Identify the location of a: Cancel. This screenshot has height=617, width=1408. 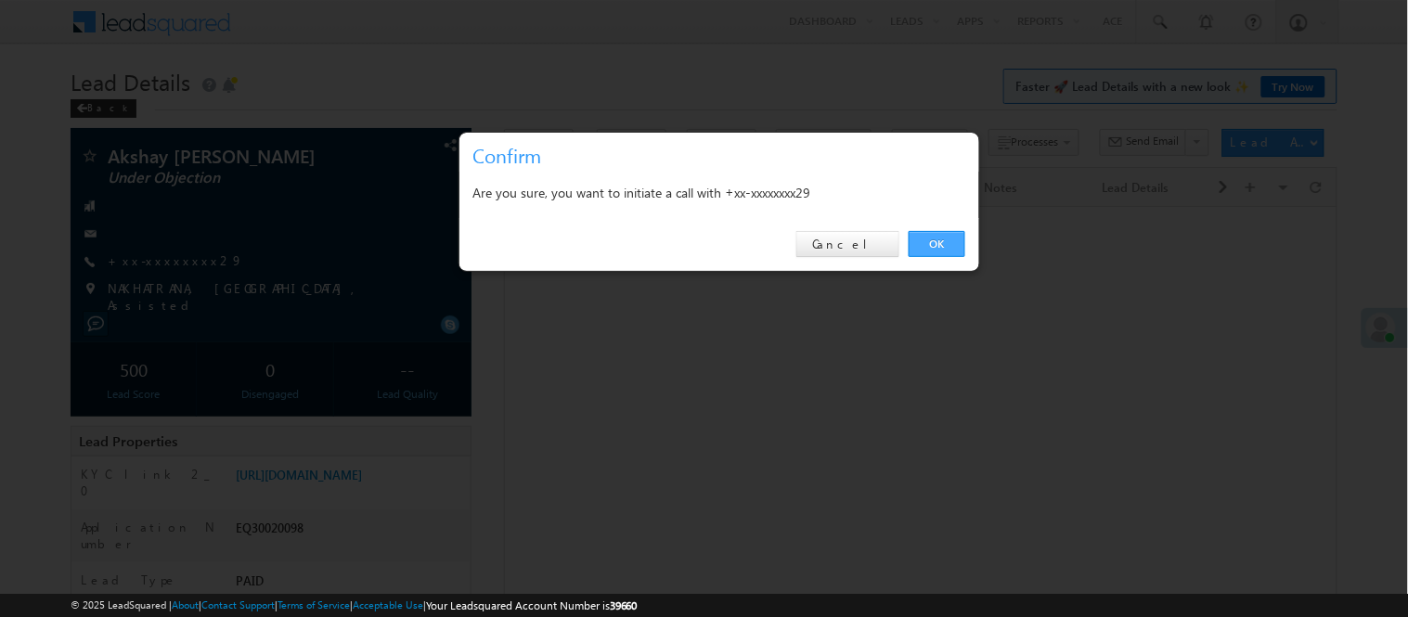
(847, 244).